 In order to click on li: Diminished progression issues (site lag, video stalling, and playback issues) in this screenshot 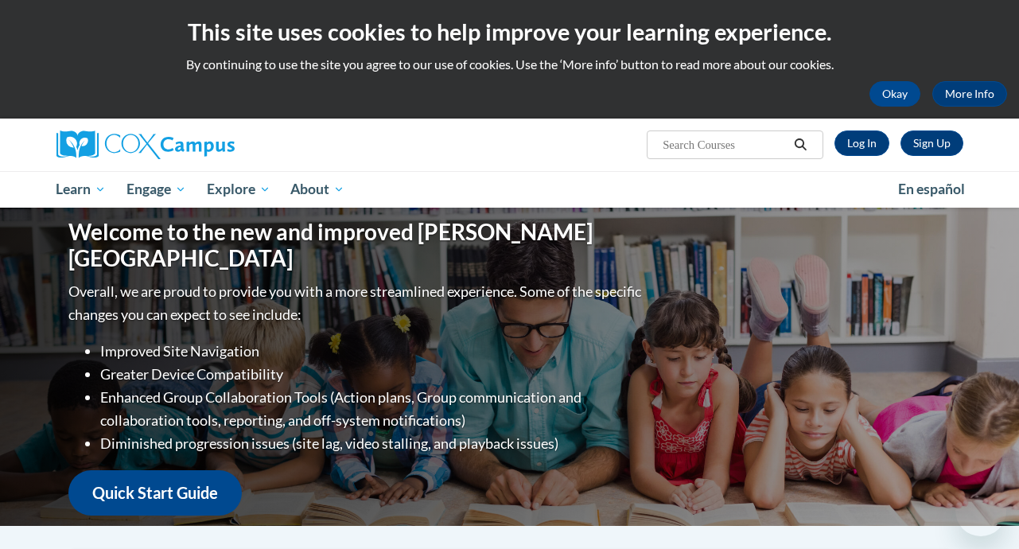, I will do `click(372, 443)`.